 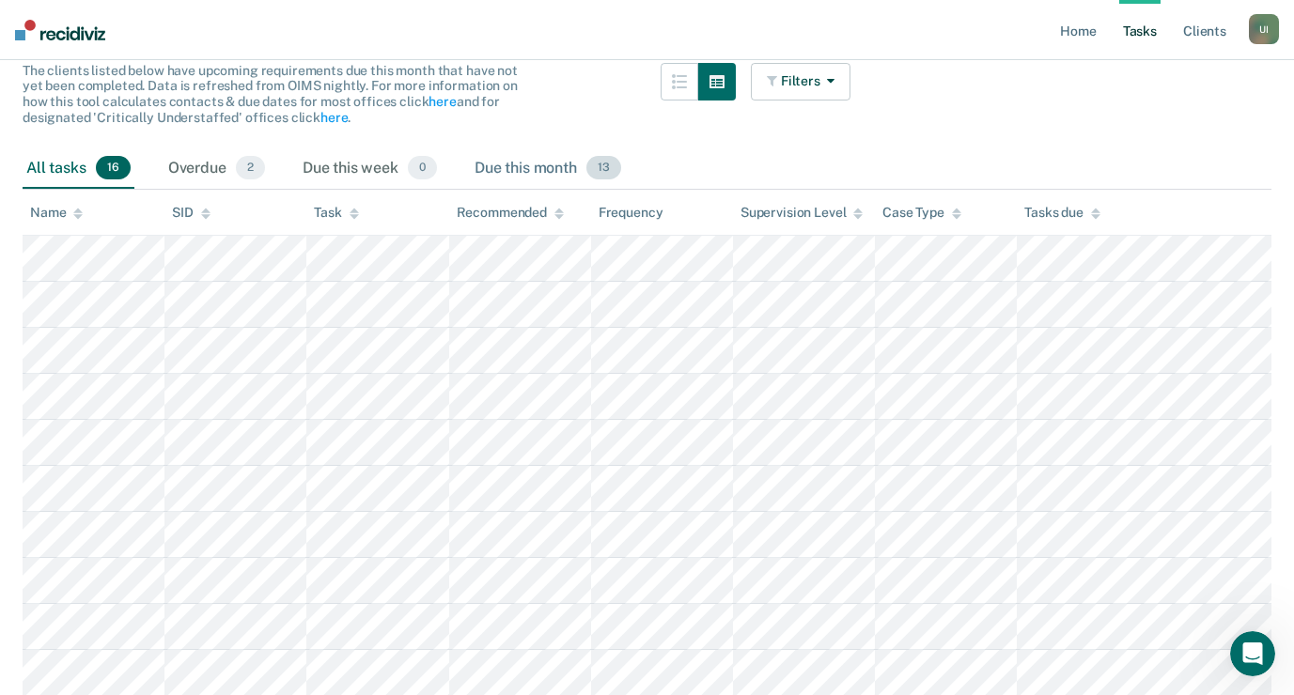 What do you see at coordinates (216, 169) in the screenshot?
I see `div: Overdue2` at bounding box center [216, 169].